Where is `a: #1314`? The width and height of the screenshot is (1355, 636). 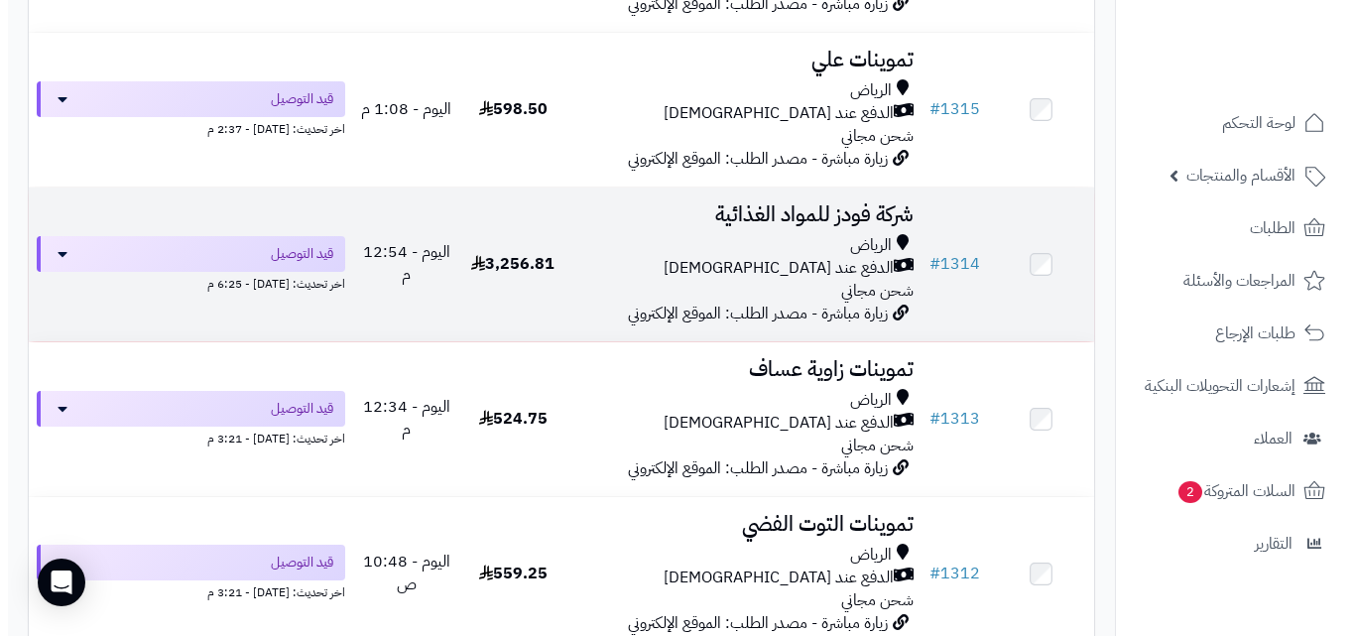
a: #1314 is located at coordinates (946, 264).